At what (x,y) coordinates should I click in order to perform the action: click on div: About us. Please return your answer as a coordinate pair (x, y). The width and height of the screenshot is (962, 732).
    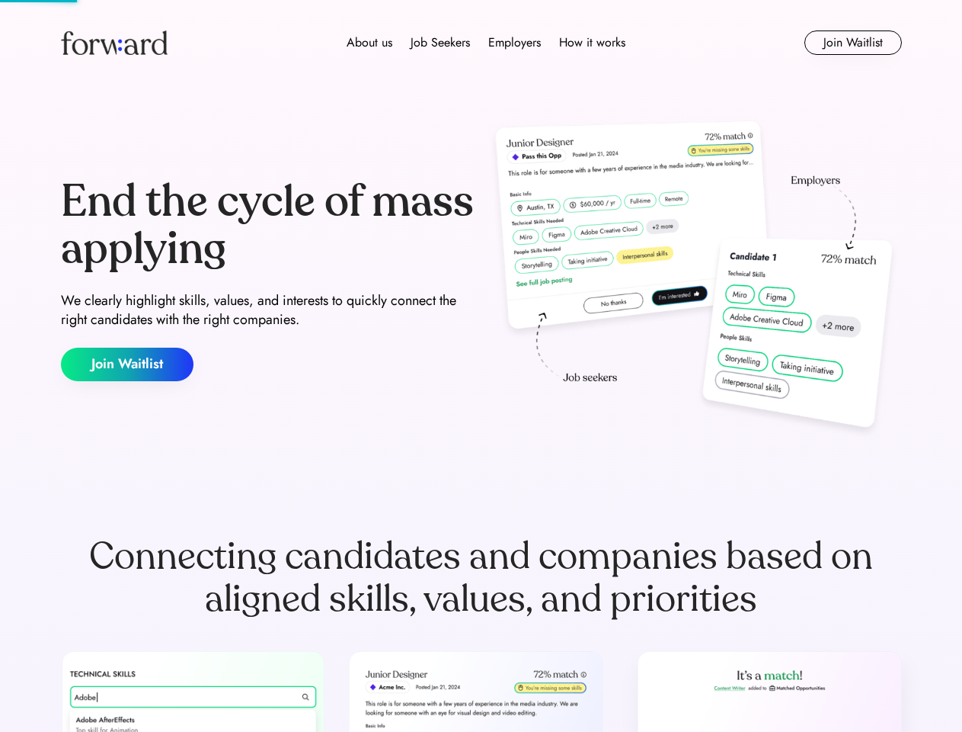
    Looking at the image, I should click on (370, 43).